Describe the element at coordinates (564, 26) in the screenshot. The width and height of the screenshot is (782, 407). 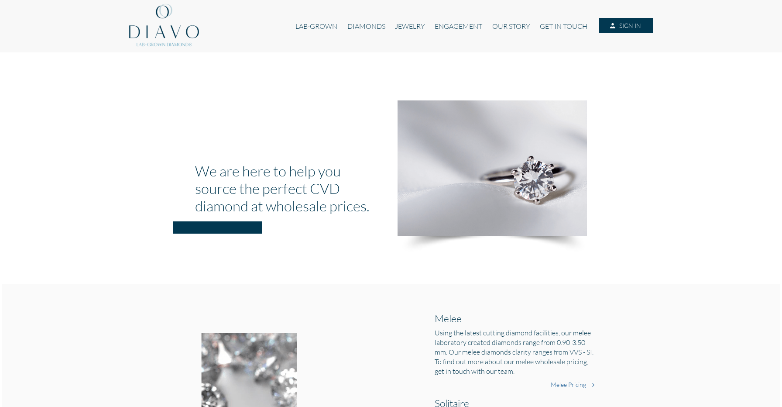
I see `a: GET IN TOUCH` at that location.